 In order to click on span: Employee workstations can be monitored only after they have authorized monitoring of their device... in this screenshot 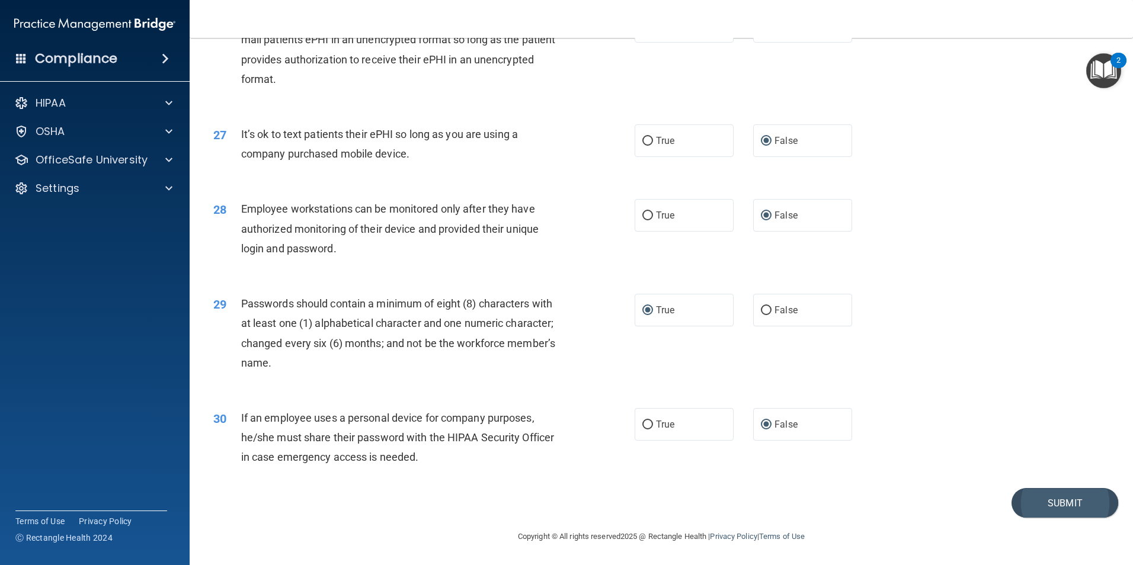, I will do `click(390, 228)`.